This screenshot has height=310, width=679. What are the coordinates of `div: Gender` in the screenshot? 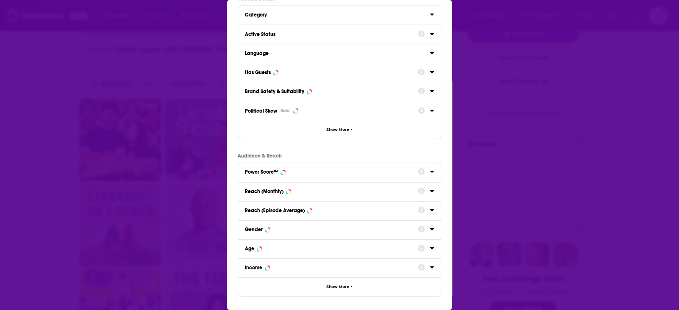 It's located at (254, 230).